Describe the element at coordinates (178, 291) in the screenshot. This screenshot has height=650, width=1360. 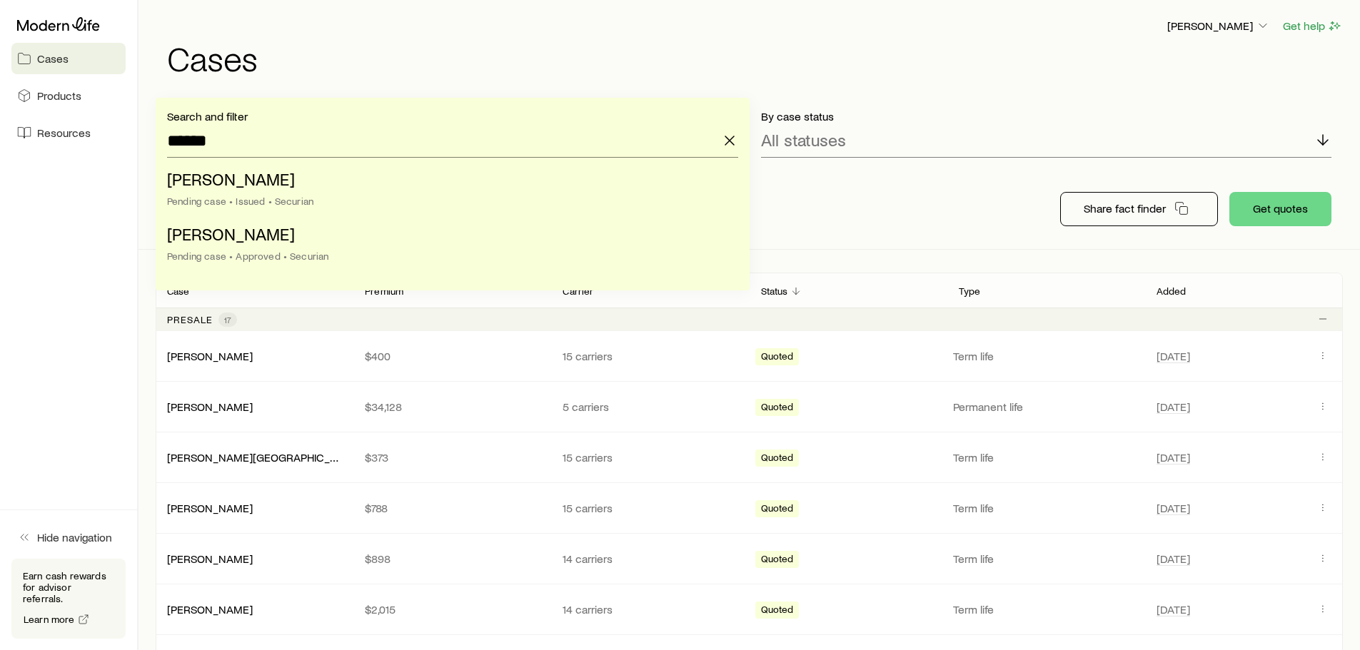
I see `p: Case` at that location.